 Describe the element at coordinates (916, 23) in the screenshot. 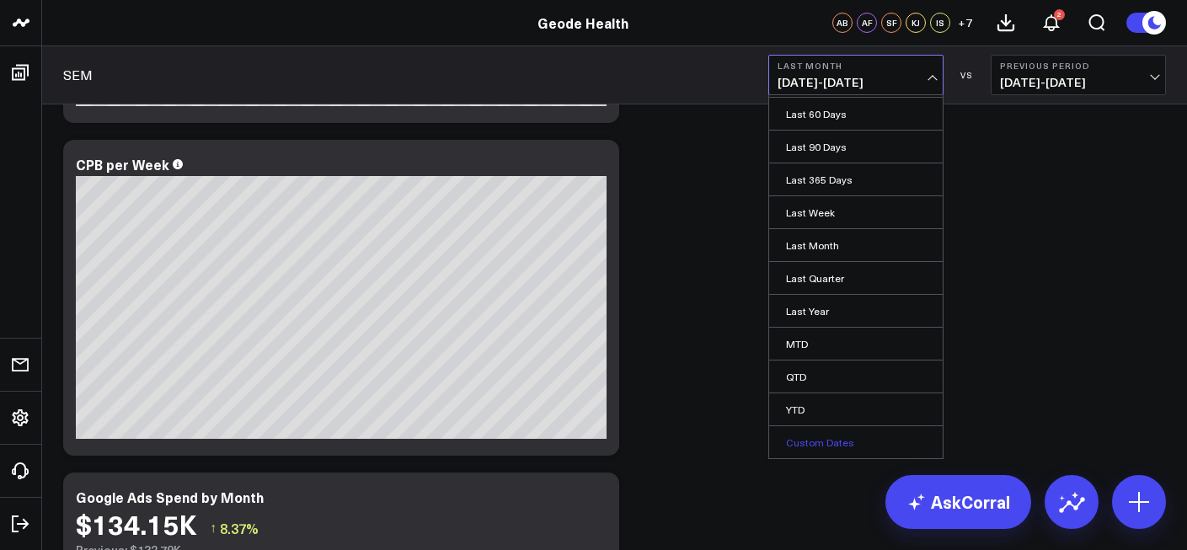

I see `div: KJ` at that location.